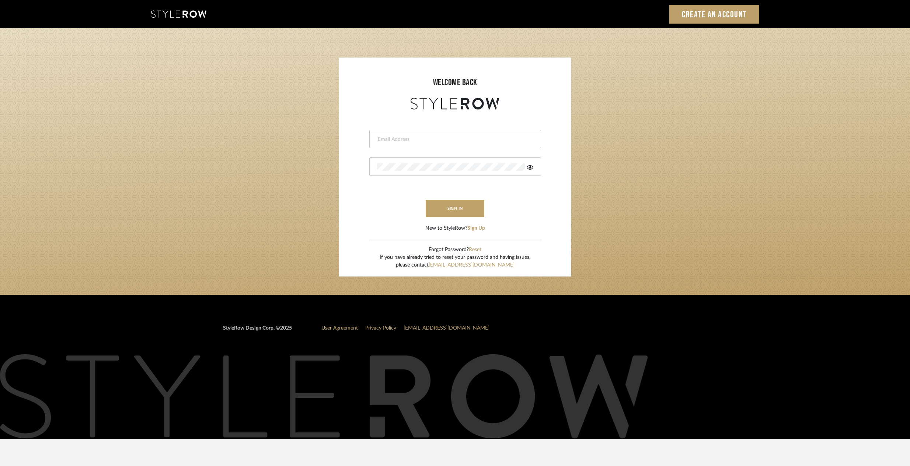  Describe the element at coordinates (455, 261) in the screenshot. I see `div: If you have already tried to reset your password and having issues, please contact` at that location.